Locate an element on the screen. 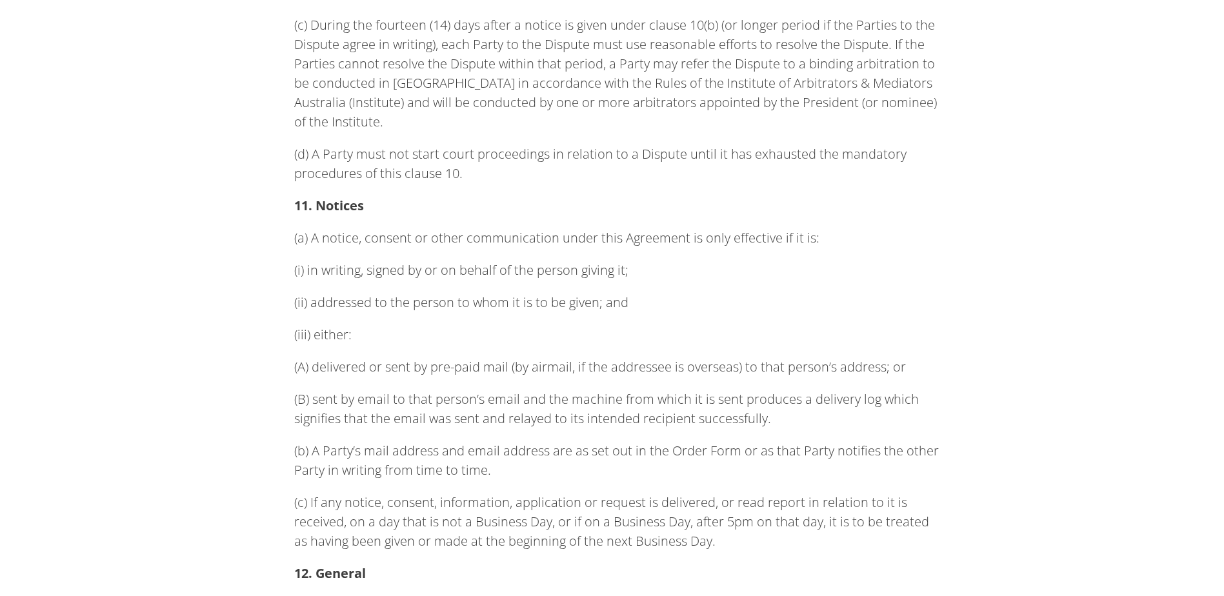 Image resolution: width=1224 pixels, height=596 pixels. p: (iii) either: is located at coordinates (617, 332).